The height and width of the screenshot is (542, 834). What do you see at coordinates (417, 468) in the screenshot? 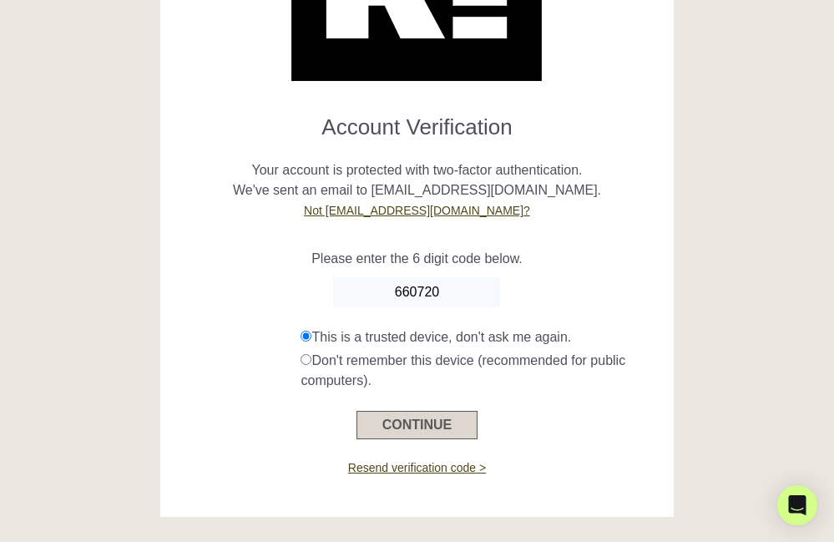
I see `a: Resend verification code >` at bounding box center [417, 468].